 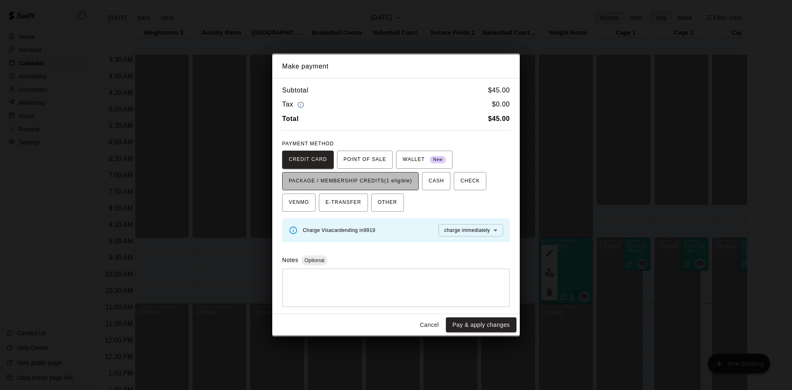 What do you see at coordinates (437, 160) in the screenshot?
I see `span: New` at bounding box center [437, 160].